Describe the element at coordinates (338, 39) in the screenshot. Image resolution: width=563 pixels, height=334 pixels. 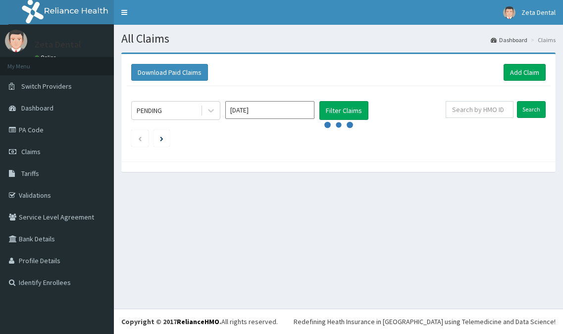
I see `h1: All Claims` at that location.